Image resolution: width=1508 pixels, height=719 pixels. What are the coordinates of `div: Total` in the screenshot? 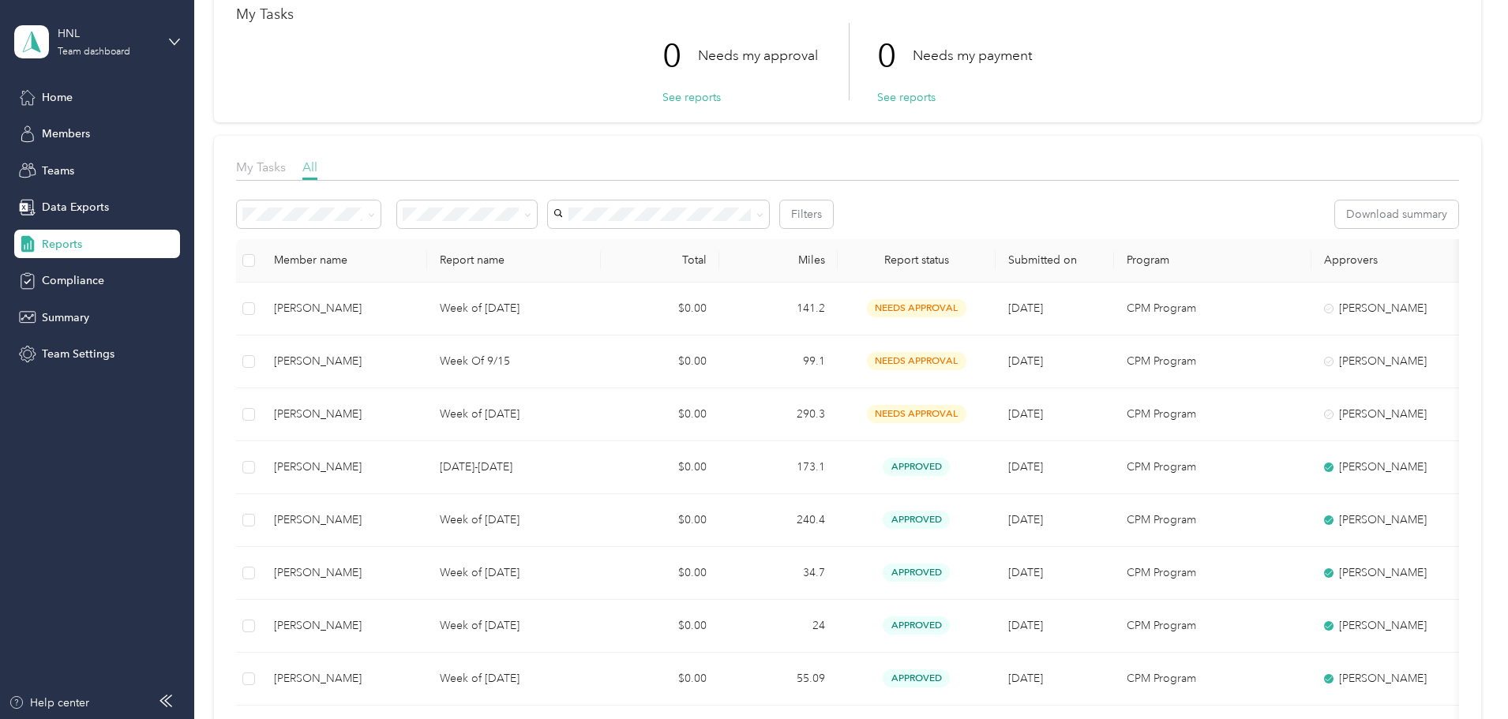 It's located at (660, 260).